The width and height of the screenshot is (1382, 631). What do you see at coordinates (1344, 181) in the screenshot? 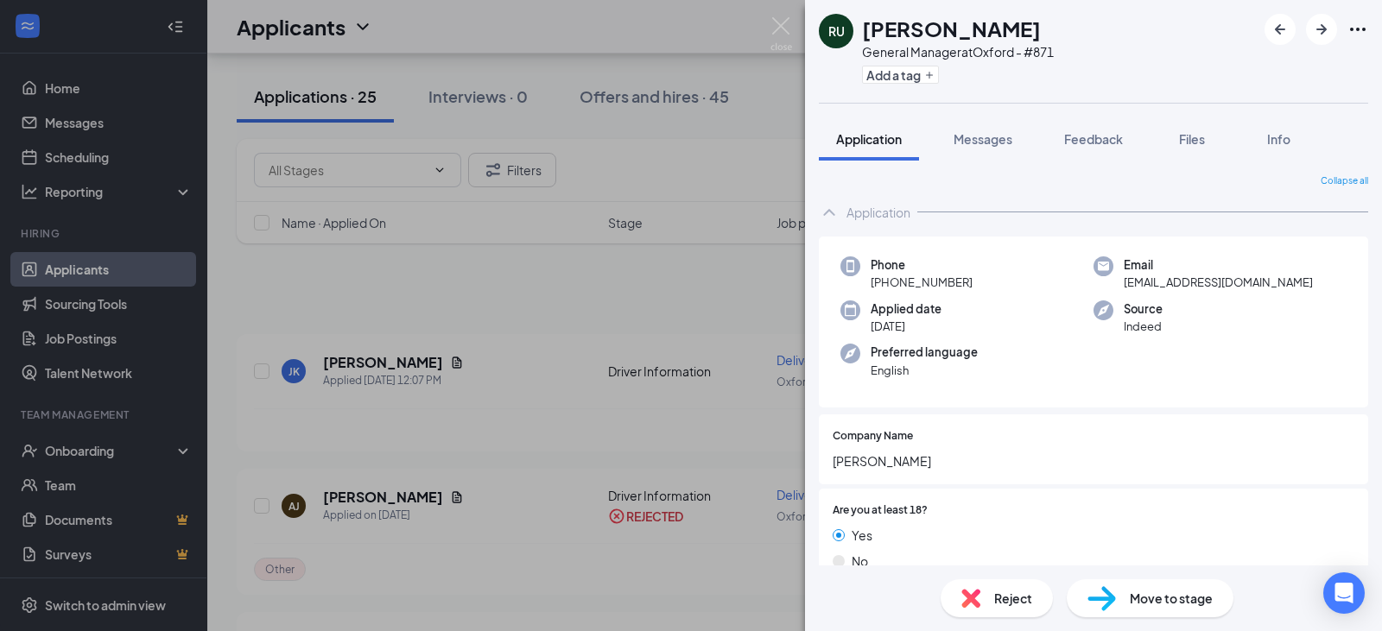
I see `span: Collapse all` at bounding box center [1344, 181].